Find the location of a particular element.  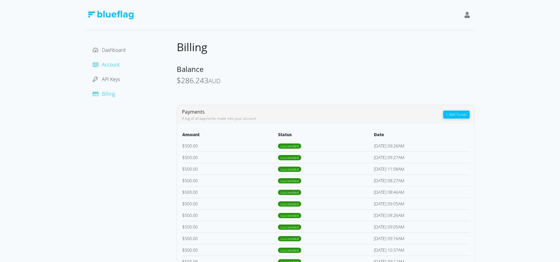

span: Account is located at coordinates (111, 65).